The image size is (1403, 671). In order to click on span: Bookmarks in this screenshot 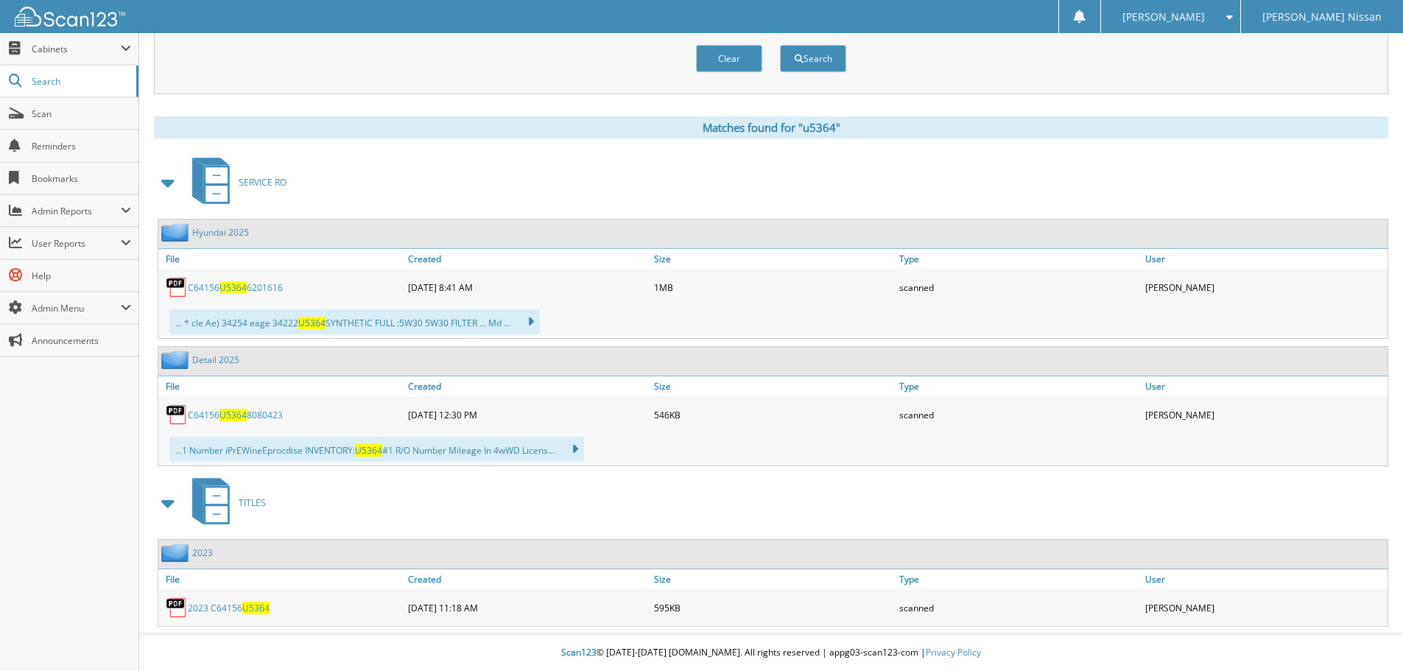, I will do `click(81, 178)`.